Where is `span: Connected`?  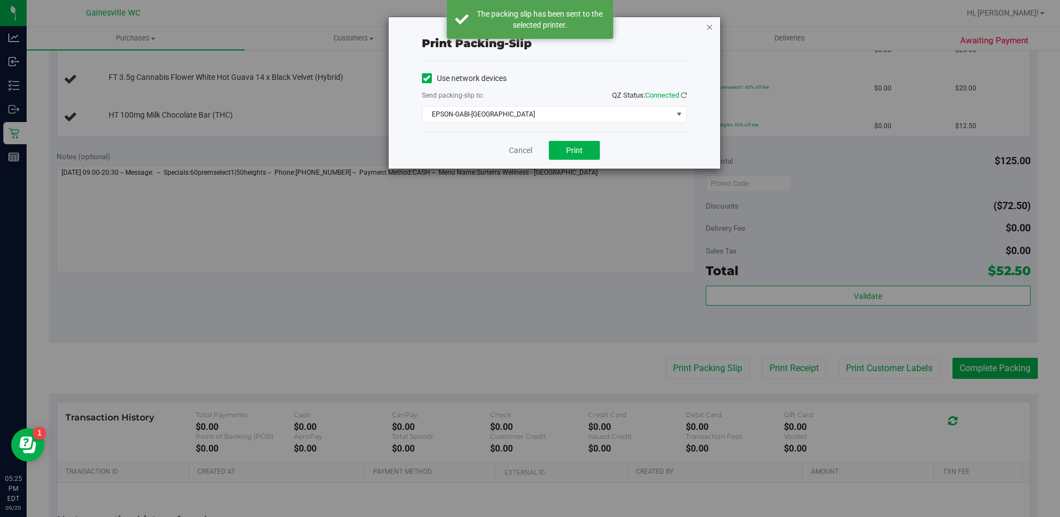
span: Connected is located at coordinates (662, 95).